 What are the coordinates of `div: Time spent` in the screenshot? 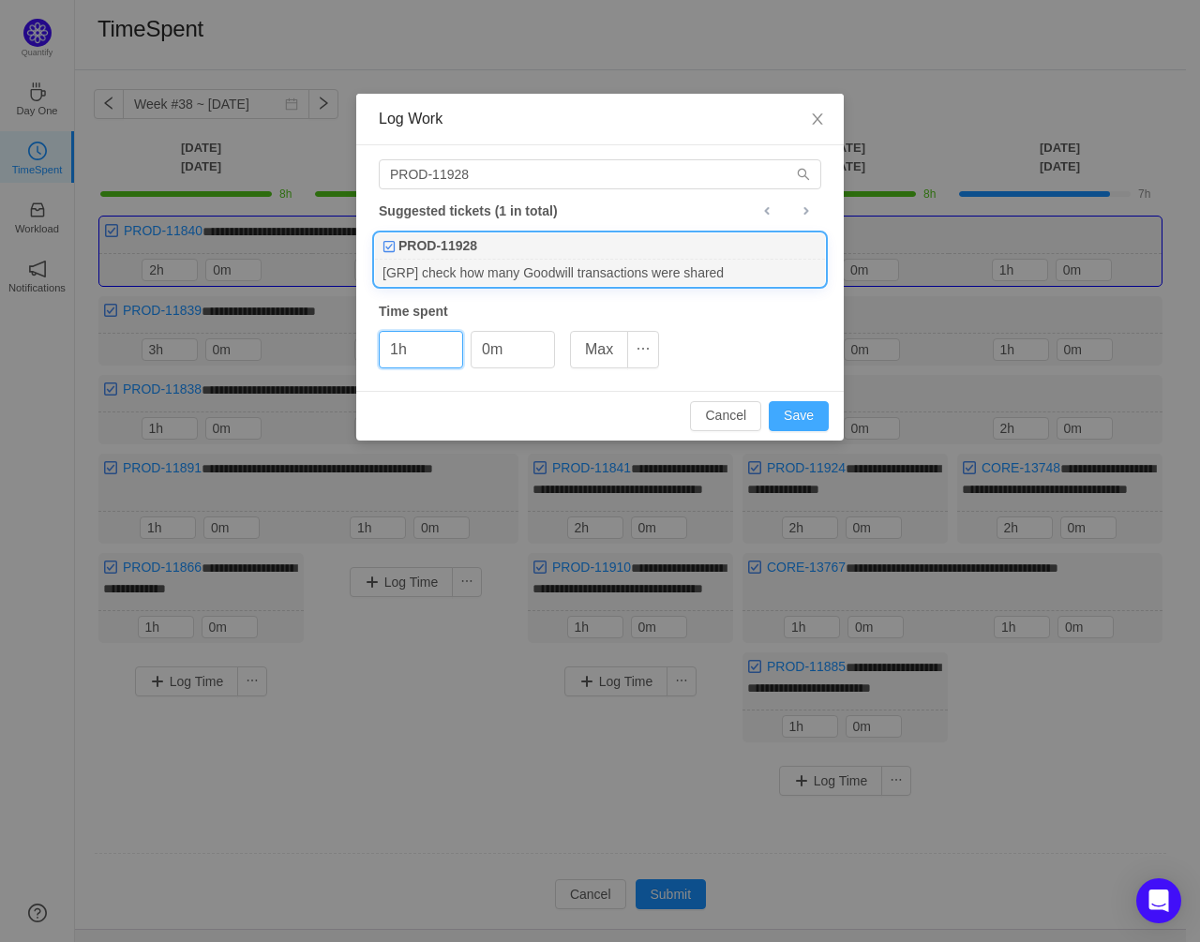 It's located at (600, 311).